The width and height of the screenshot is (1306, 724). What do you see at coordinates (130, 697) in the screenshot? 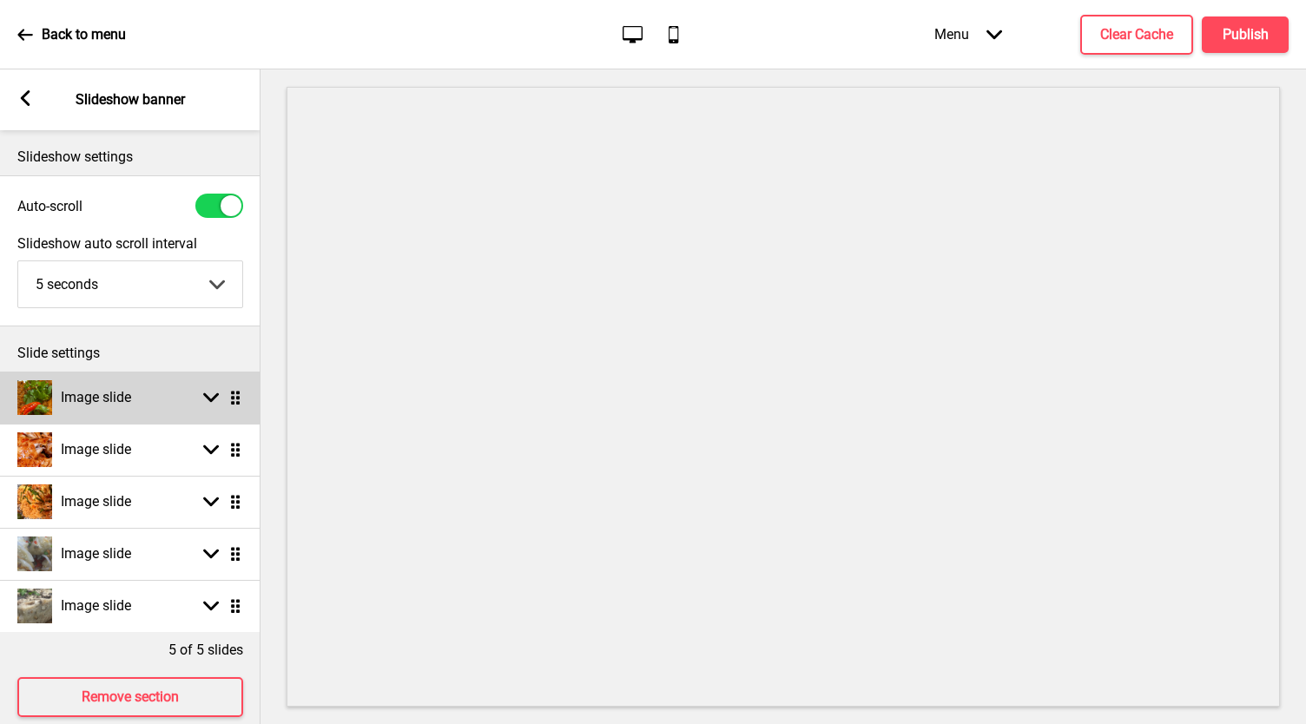
I see `h4: Remove section` at bounding box center [130, 697].